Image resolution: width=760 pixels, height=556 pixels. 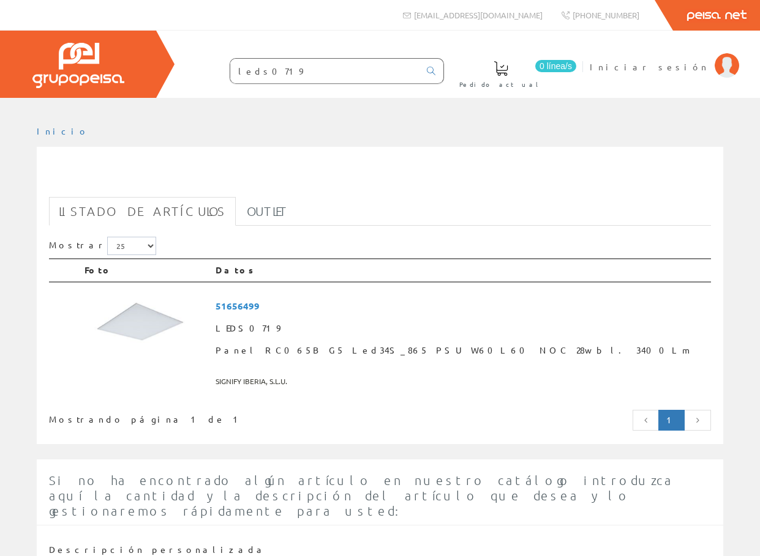 What do you see at coordinates (145, 271) in the screenshot?
I see `th: Foto` at bounding box center [145, 271].